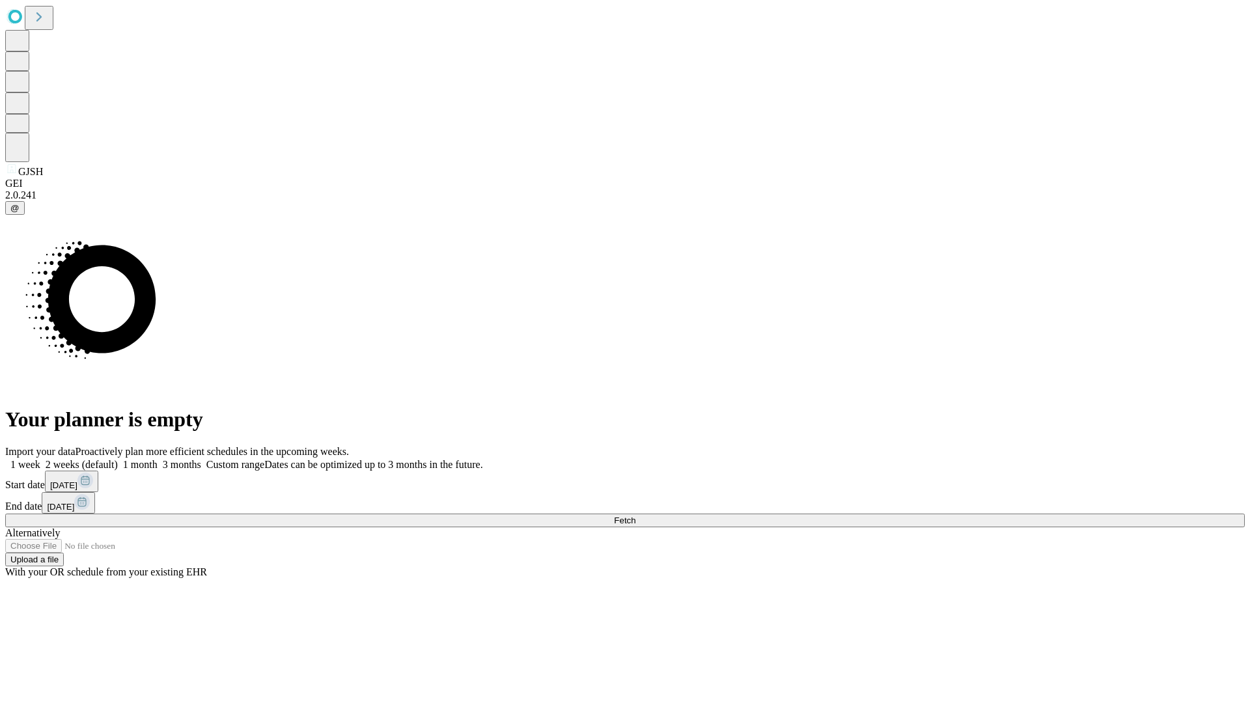 This screenshot has height=703, width=1250. I want to click on button: Upload a file, so click(35, 559).